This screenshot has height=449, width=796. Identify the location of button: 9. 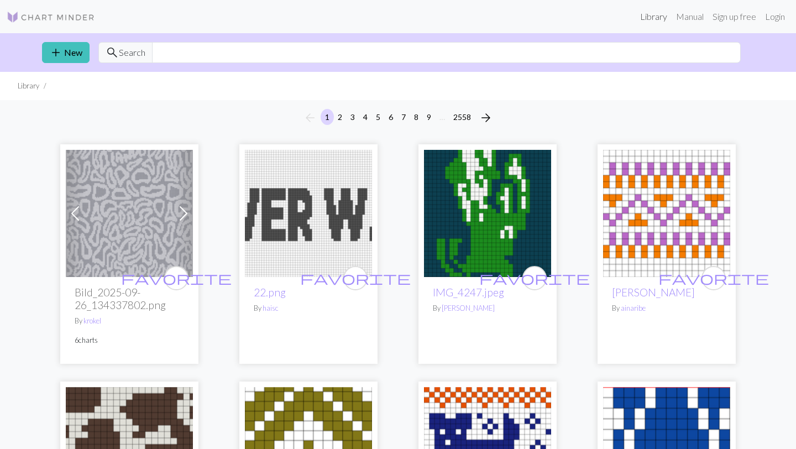
(429, 117).